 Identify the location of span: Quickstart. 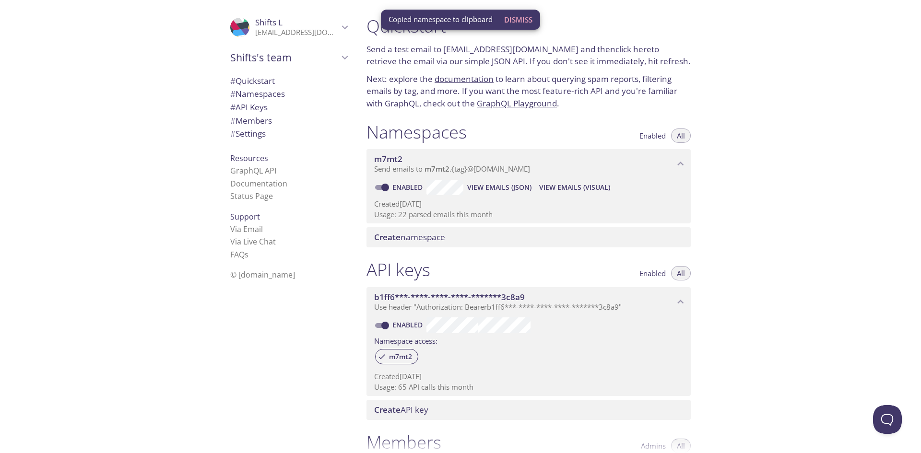
(252, 81).